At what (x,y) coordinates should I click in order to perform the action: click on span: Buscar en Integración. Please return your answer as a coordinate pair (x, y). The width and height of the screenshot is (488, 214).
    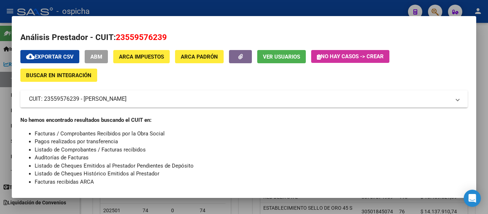
    Looking at the image, I should click on (59, 75).